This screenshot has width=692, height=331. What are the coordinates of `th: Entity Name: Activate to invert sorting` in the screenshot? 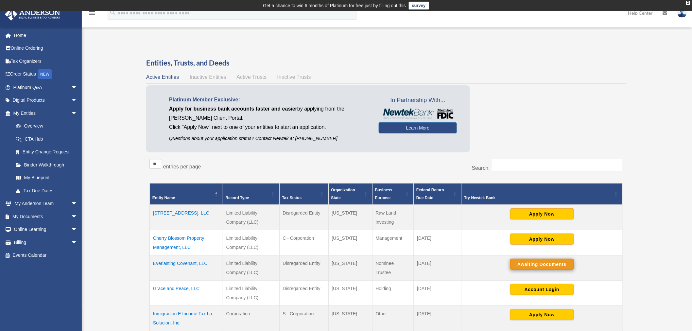 It's located at (186, 194).